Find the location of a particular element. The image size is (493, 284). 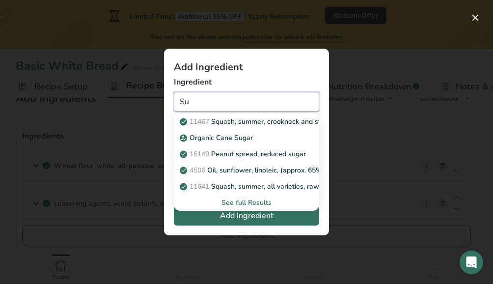

input: Add Ingredient is located at coordinates (246, 102).